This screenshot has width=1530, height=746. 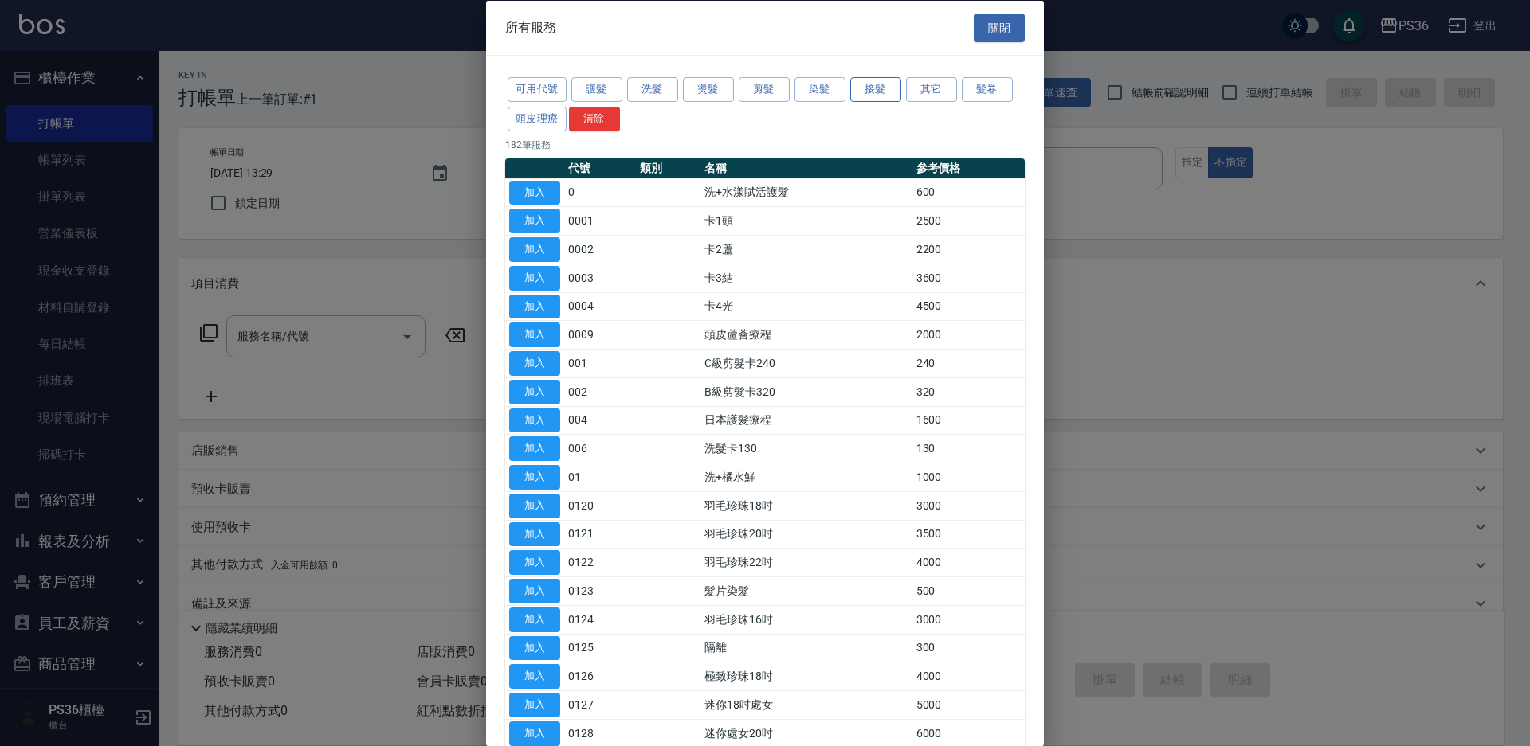 What do you see at coordinates (600, 535) in the screenshot?
I see `td: 0121` at bounding box center [600, 535].